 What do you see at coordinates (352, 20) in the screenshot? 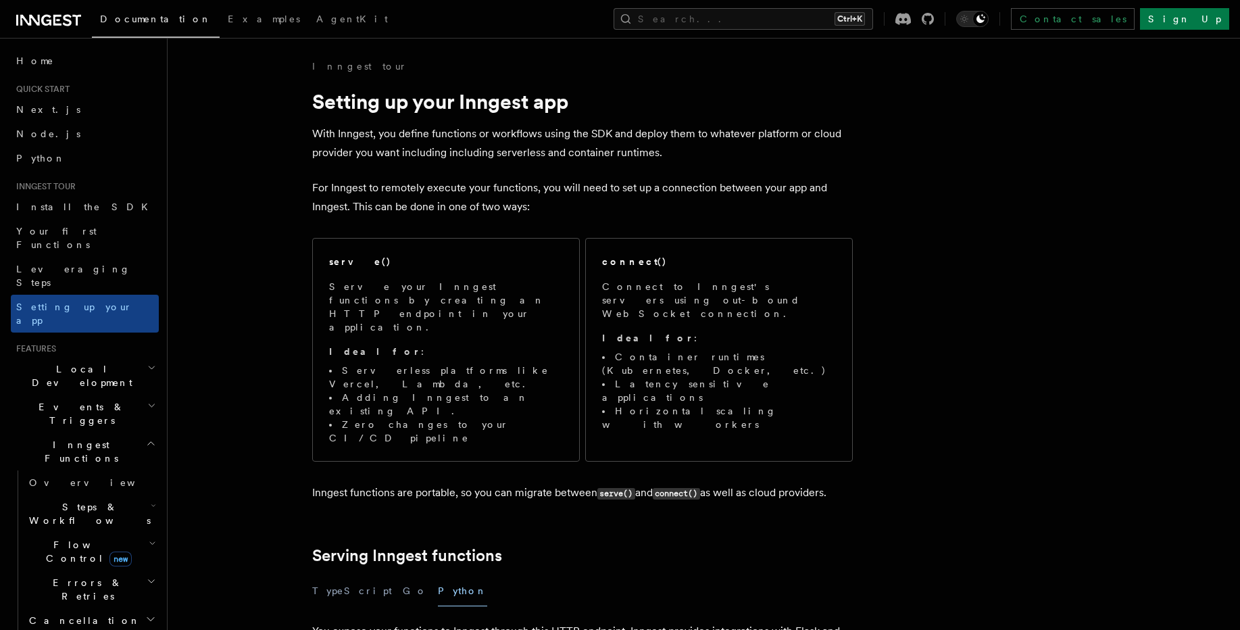
I see `a: AgentKit` at bounding box center [352, 20].